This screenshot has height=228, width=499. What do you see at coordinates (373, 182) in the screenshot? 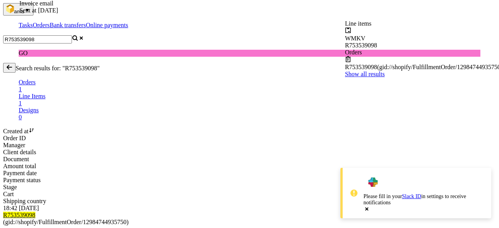
I see `img: Slack` at bounding box center [373, 182].